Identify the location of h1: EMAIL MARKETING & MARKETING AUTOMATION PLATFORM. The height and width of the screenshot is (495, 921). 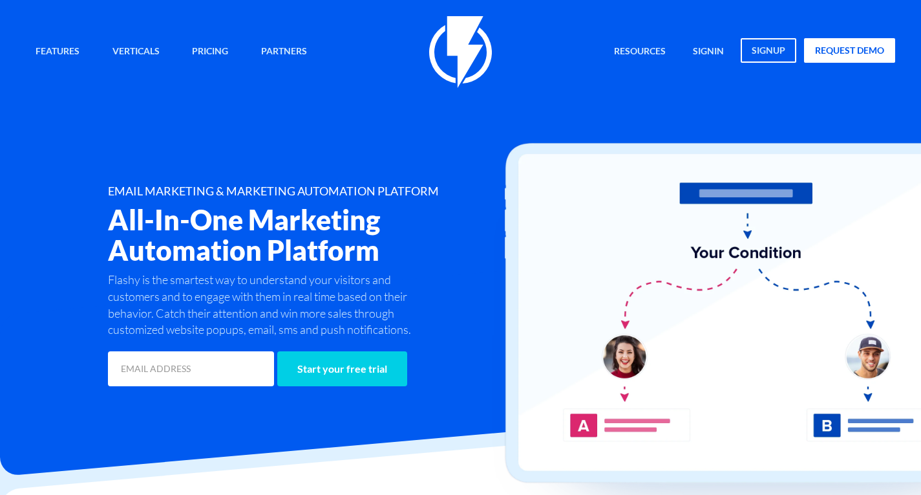
(315, 191).